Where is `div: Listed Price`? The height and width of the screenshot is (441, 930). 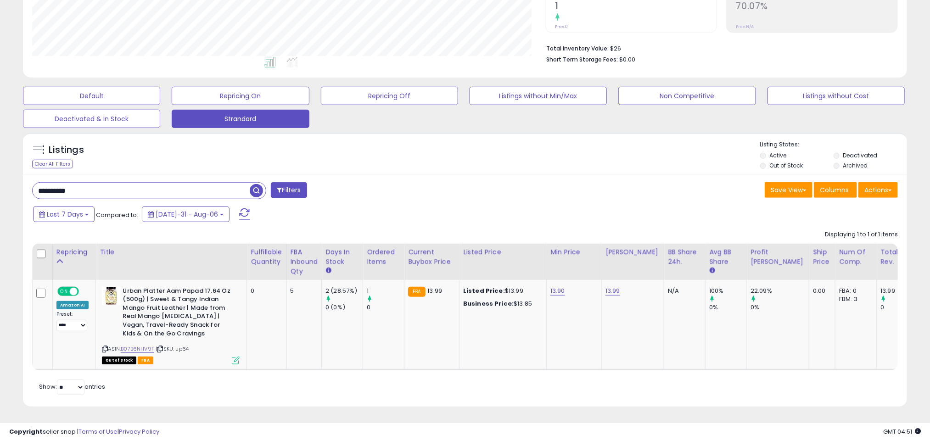 div: Listed Price is located at coordinates (503, 252).